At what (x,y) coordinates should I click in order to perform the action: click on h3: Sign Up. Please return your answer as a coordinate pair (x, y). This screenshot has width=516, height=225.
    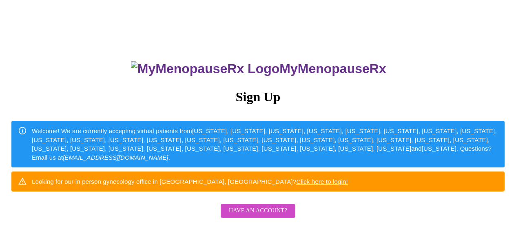
    Looking at the image, I should click on (258, 97).